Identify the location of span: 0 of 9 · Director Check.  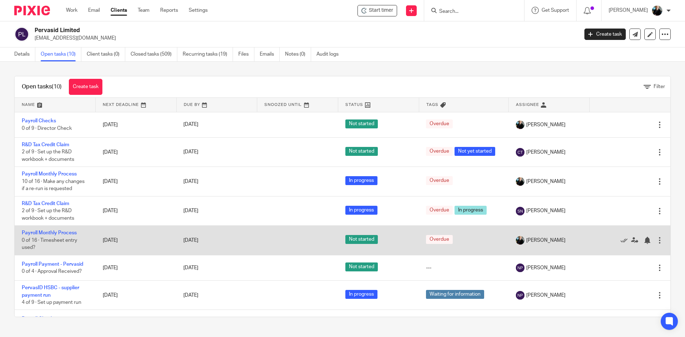
(47, 128).